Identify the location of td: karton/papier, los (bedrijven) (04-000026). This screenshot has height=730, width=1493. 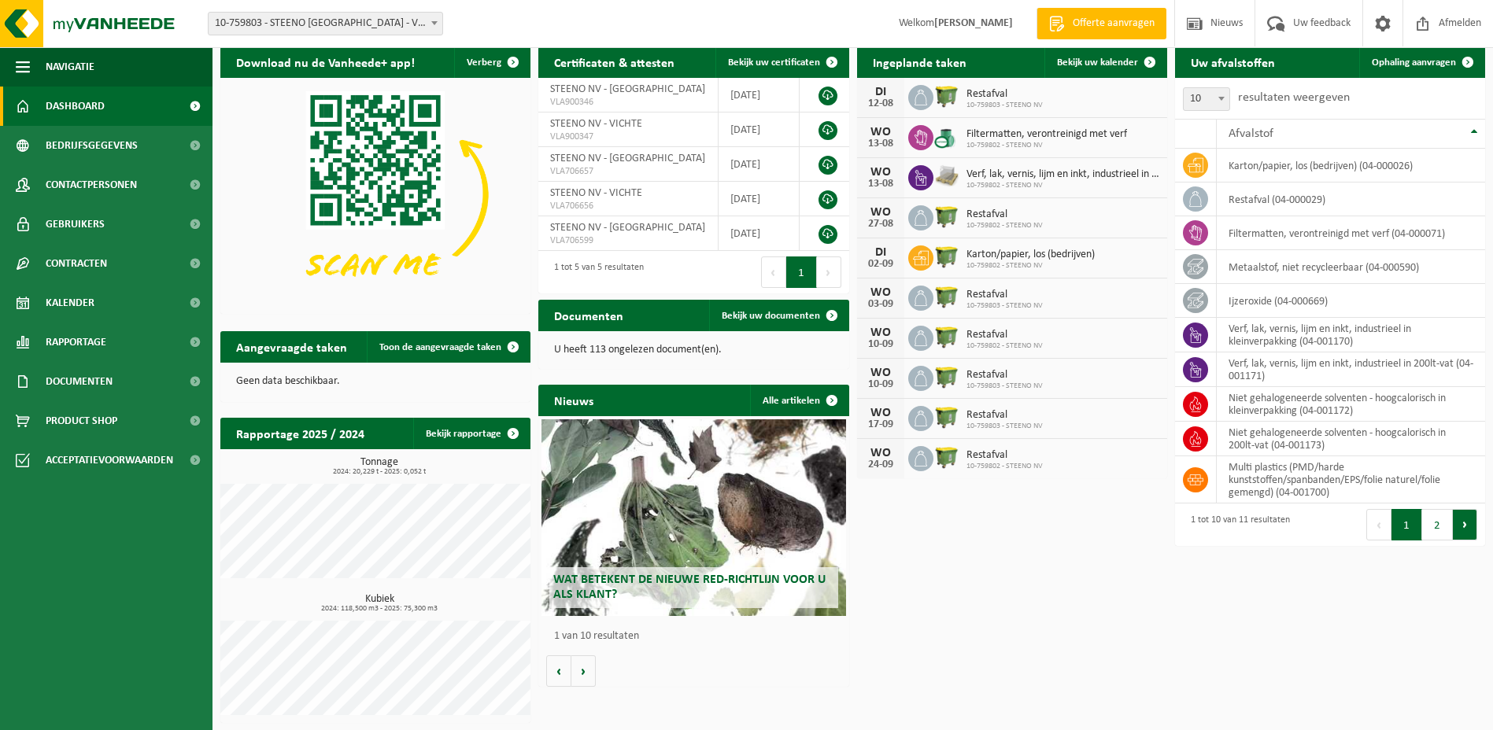
(1351, 165).